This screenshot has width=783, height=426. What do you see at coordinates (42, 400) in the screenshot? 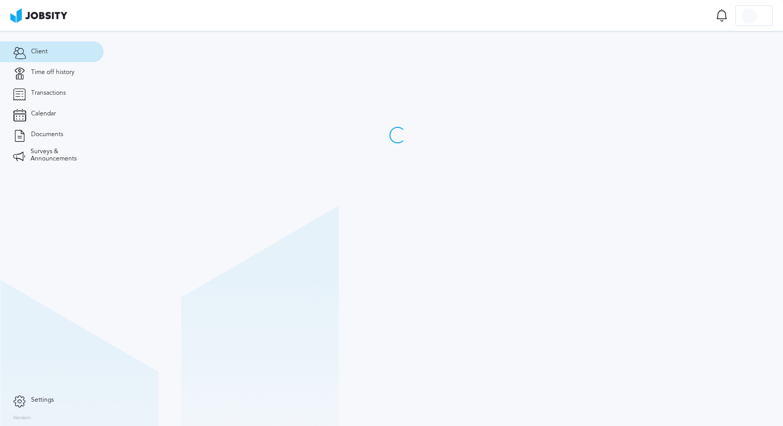
I see `span: Settings` at bounding box center [42, 400].